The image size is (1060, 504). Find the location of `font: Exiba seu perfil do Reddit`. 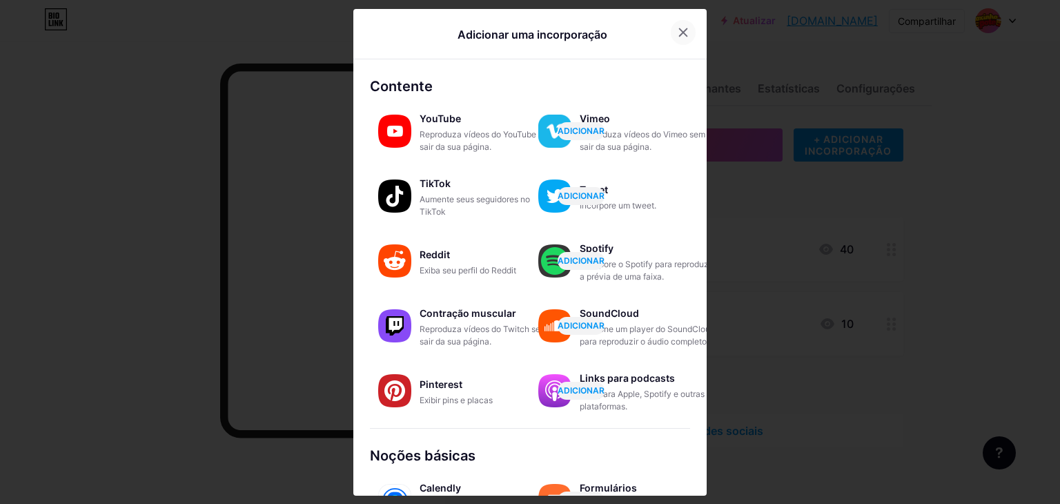

font: Exiba seu perfil do Reddit is located at coordinates (468, 270).